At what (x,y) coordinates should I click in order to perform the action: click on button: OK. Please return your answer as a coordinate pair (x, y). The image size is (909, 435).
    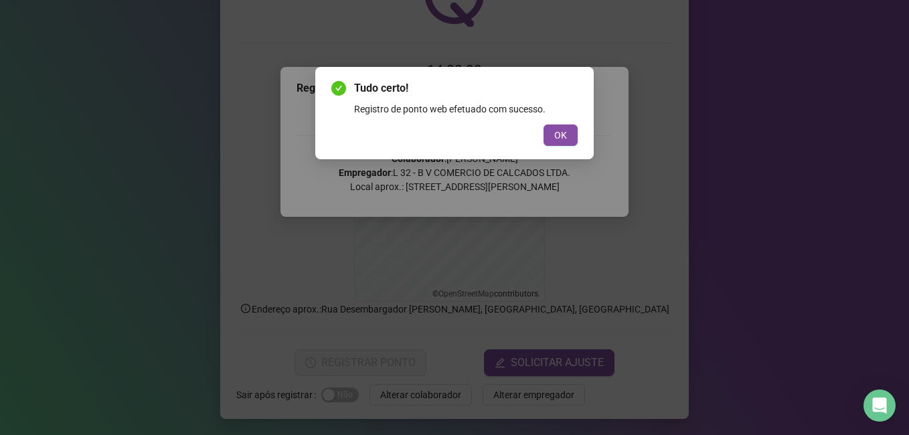
    Looking at the image, I should click on (560, 135).